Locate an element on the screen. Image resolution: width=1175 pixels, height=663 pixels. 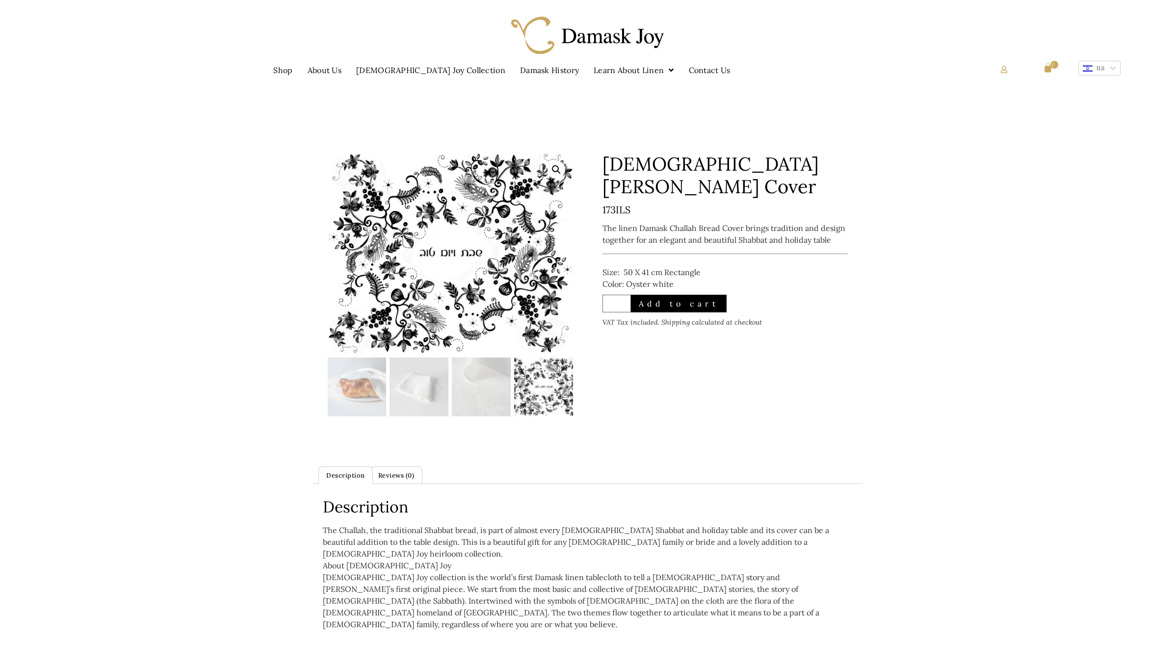
button: Add to cart is located at coordinates (678, 304).